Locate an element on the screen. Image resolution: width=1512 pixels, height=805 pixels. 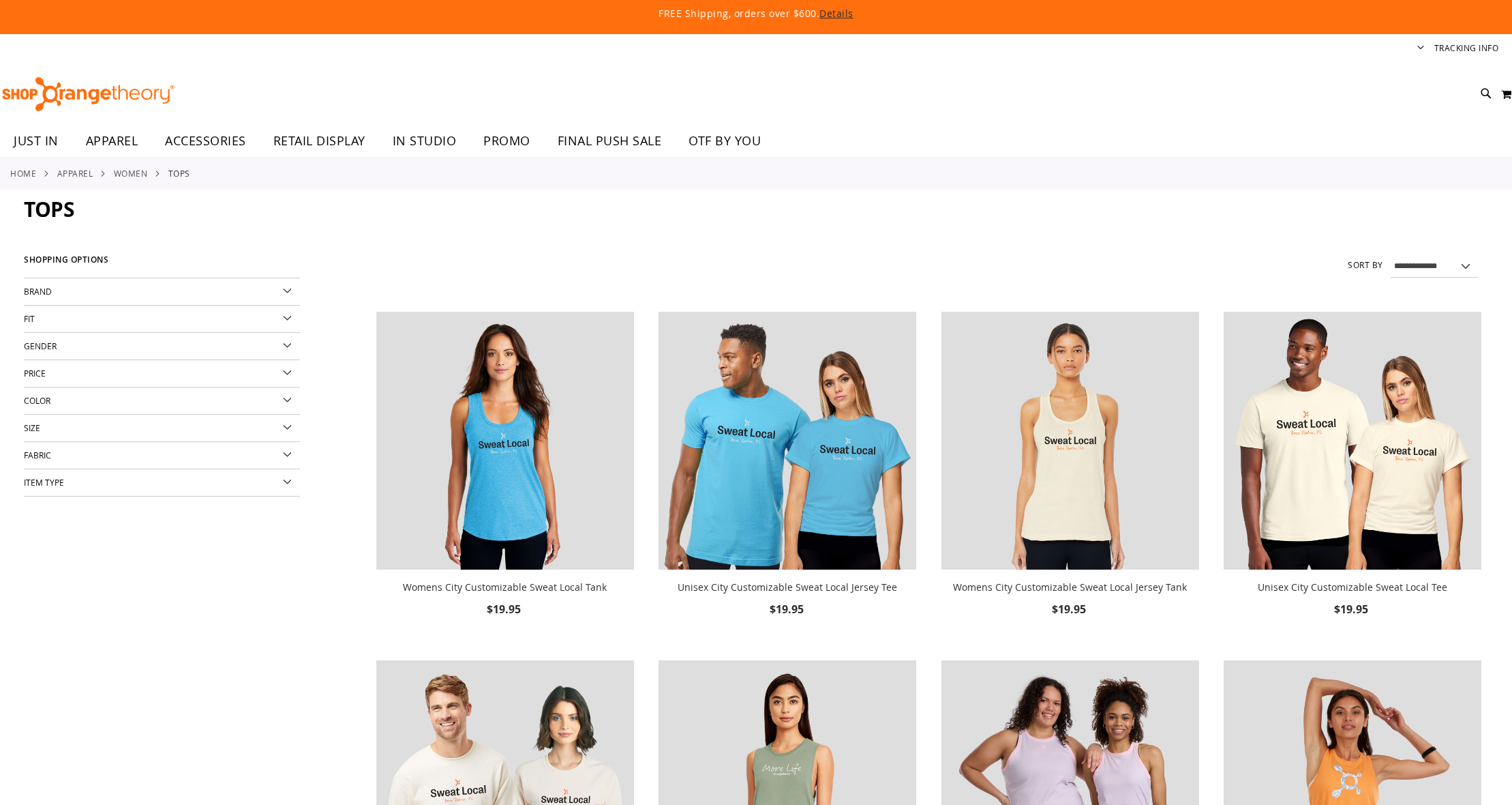
span: Size is located at coordinates (32, 428).